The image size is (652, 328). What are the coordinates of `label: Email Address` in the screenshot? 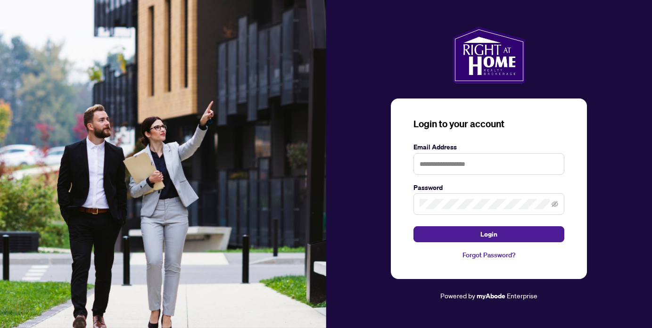 It's located at (489, 147).